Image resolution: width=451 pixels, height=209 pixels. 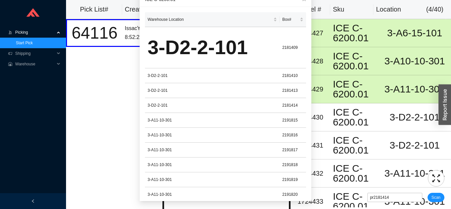 I want to click on button: Scan, so click(x=436, y=198).